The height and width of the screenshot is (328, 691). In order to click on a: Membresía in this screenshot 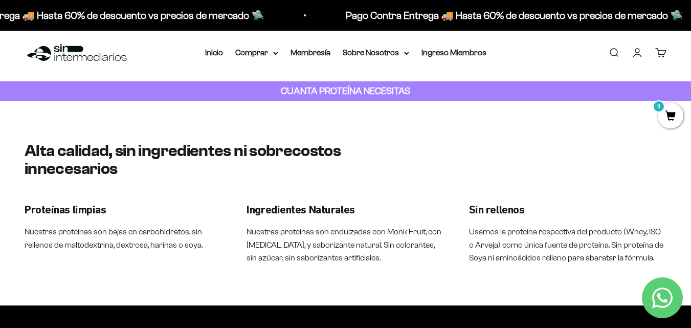, I will do `click(311, 52)`.